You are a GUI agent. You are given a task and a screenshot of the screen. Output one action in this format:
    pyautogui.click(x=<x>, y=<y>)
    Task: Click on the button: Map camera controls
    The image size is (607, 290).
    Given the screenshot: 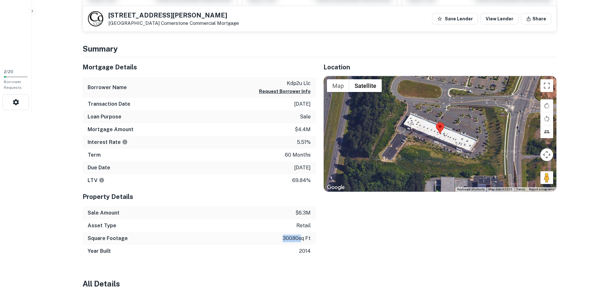 What is the action you would take?
    pyautogui.click(x=546, y=155)
    